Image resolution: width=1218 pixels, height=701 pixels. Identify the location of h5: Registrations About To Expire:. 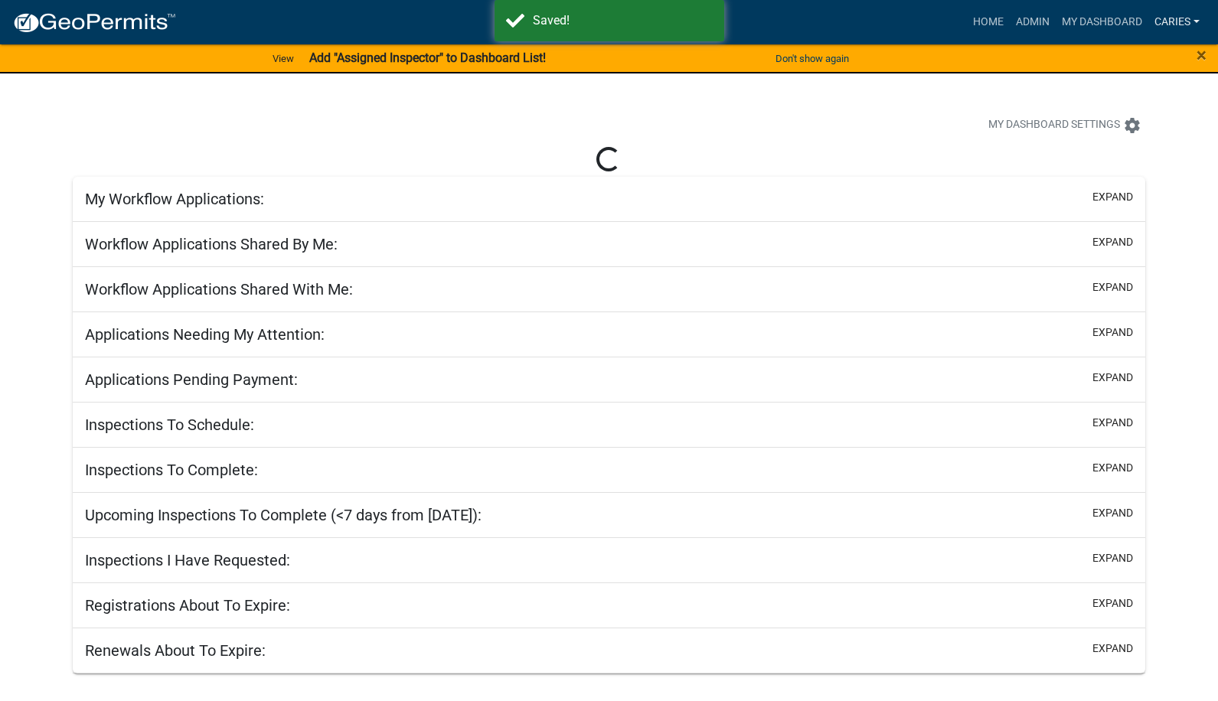
(188, 605).